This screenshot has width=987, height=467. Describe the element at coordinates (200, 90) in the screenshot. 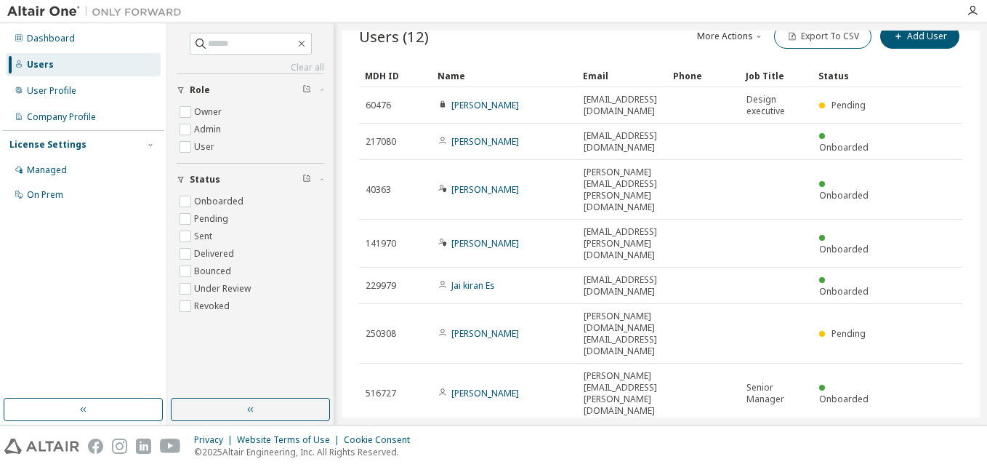

I see `span: Role` at that location.